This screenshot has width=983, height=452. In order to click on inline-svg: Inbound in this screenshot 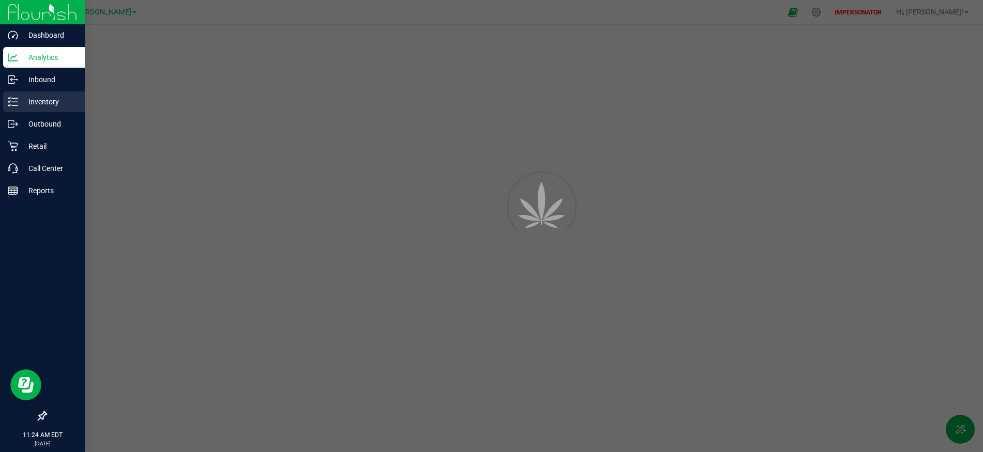, I will do `click(13, 80)`.